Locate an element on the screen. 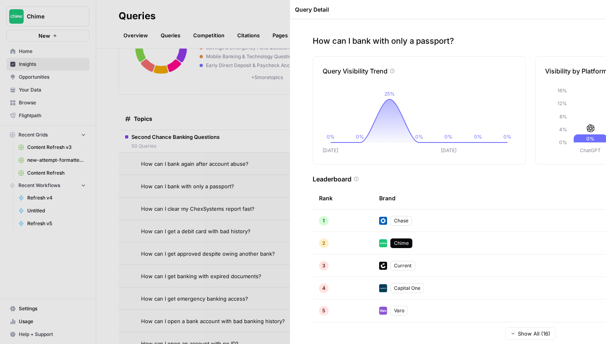  img: 055fm6kq8b5qbl7l3b1dn18gw8jg is located at coordinates (383, 288).